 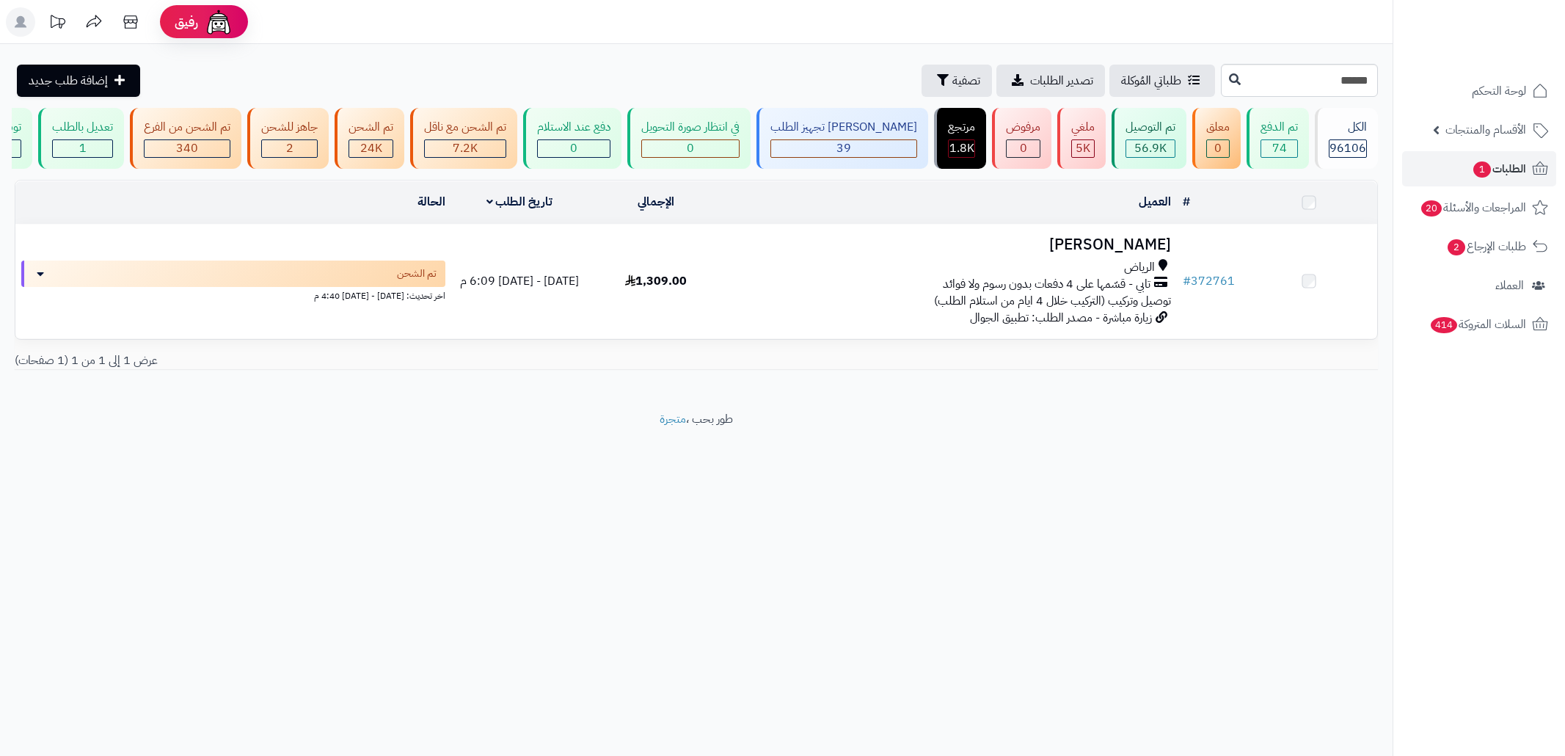 What do you see at coordinates (186, 22) in the screenshot?
I see `span: رفيق` at bounding box center [186, 22].